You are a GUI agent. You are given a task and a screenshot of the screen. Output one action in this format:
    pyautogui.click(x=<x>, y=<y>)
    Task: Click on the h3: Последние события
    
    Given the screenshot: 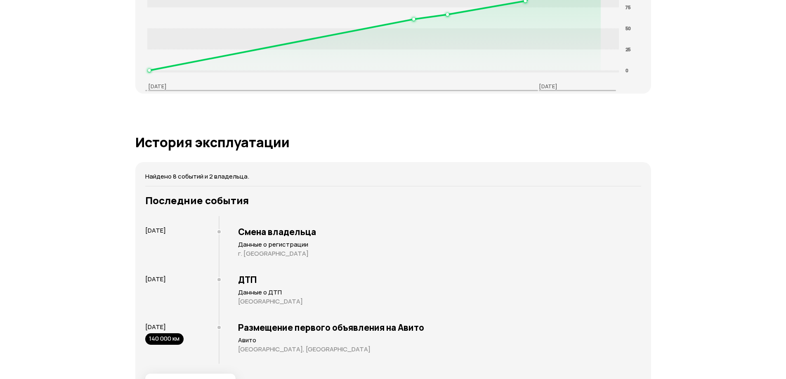 What is the action you would take?
    pyautogui.click(x=393, y=201)
    